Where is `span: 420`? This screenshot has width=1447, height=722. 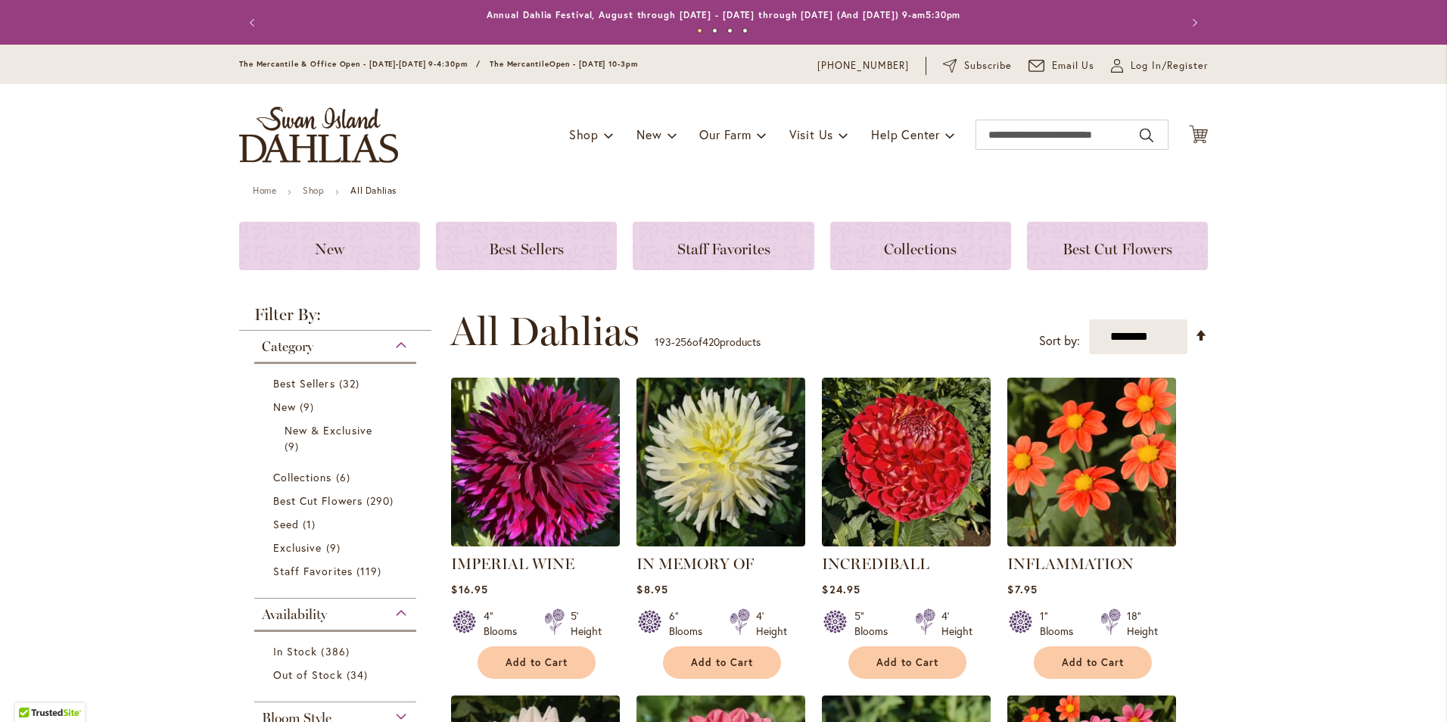
span: 420 is located at coordinates (711, 341).